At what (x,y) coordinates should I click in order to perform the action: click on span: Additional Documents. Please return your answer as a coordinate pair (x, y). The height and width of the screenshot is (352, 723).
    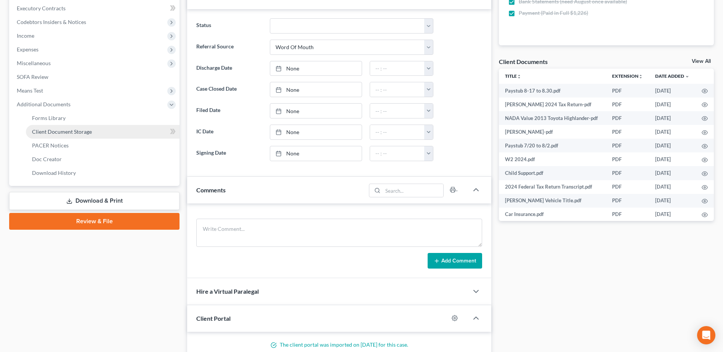
    Looking at the image, I should click on (43, 104).